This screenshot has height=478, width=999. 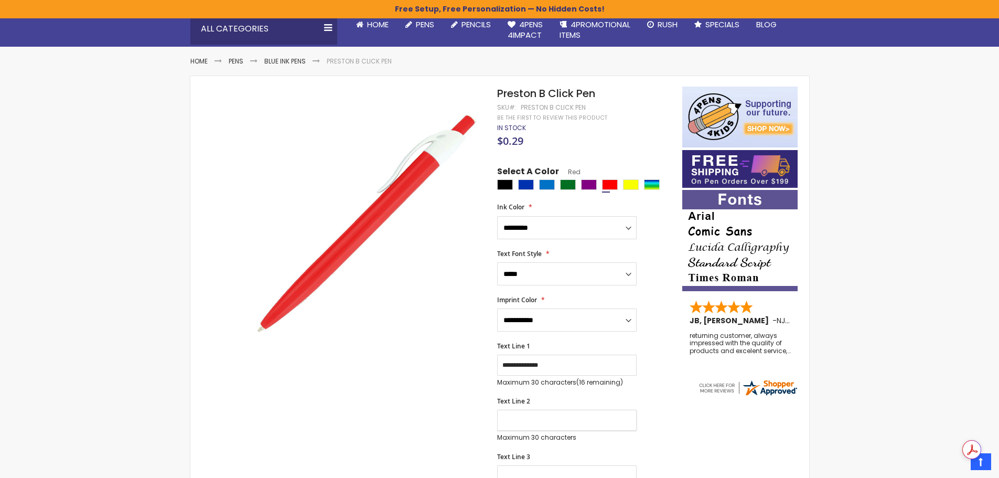 I want to click on span: Specials, so click(x=722, y=24).